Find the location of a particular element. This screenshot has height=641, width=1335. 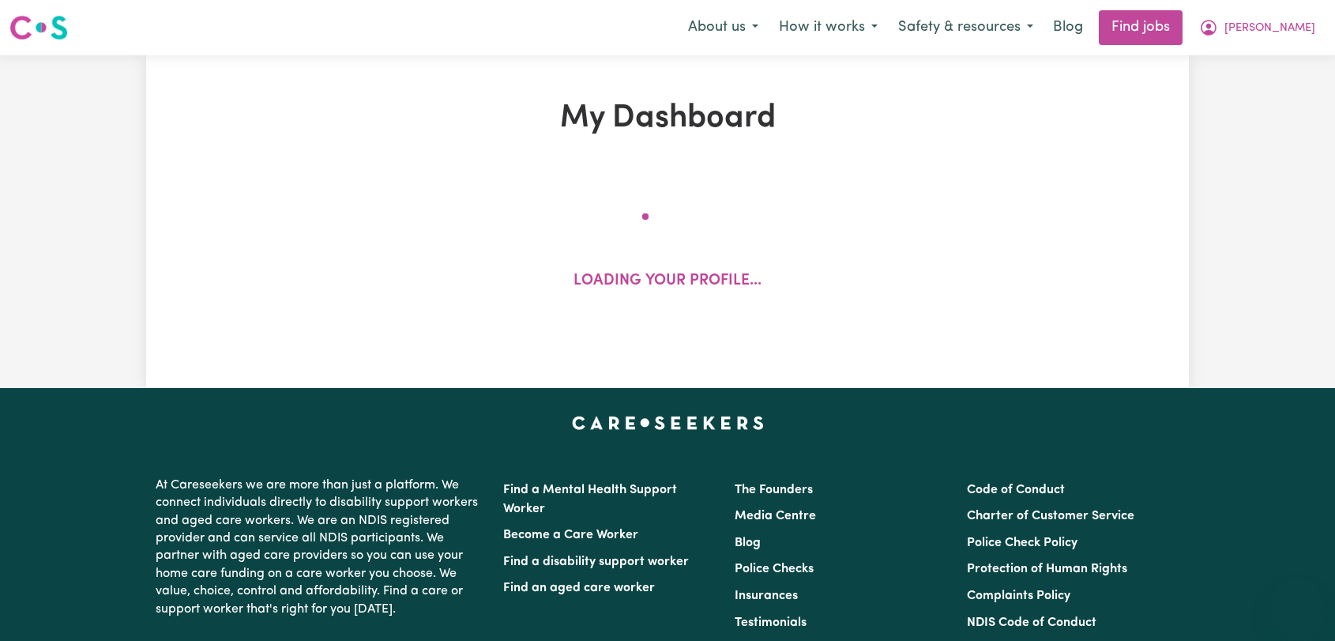

a: Charter of Customer Service is located at coordinates (1051, 516).